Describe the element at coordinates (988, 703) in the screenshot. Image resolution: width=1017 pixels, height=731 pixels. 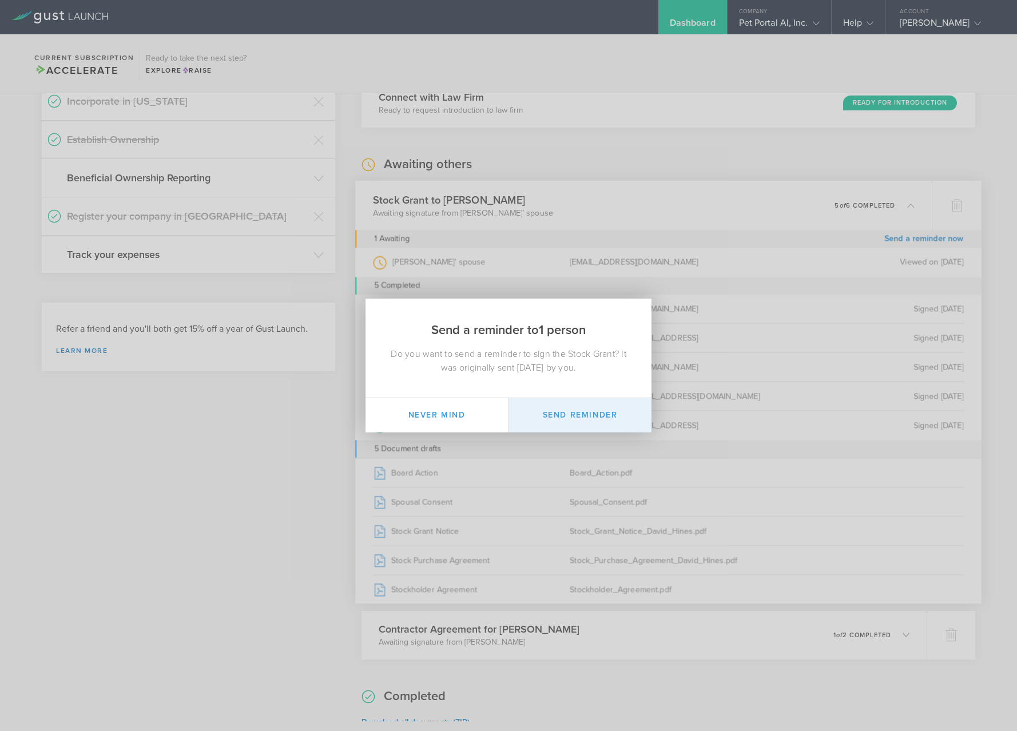
I see `div: Chat Widget` at that location.